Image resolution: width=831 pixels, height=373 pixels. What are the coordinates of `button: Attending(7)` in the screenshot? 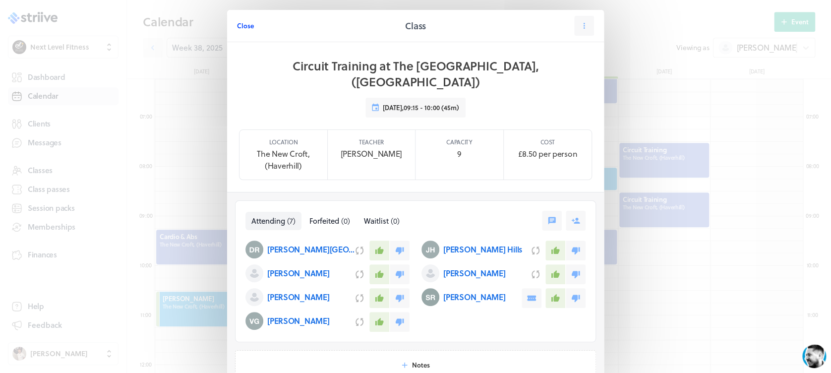 It's located at (273, 221).